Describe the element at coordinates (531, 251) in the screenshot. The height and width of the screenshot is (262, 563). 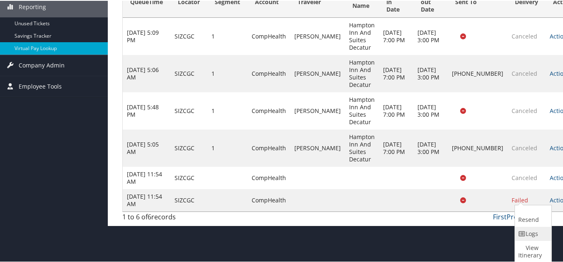
I see `a: View Itinerary` at that location.